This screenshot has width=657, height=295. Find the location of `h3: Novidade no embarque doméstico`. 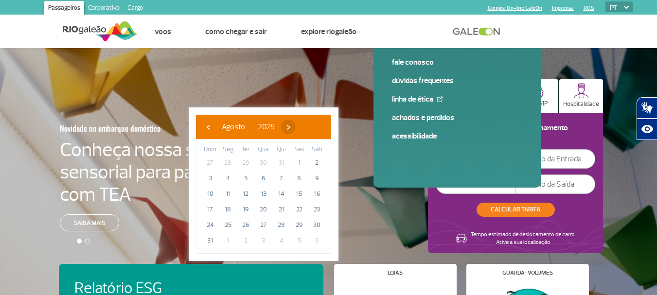

h3: Novidade no embarque doméstico is located at coordinates (141, 128).